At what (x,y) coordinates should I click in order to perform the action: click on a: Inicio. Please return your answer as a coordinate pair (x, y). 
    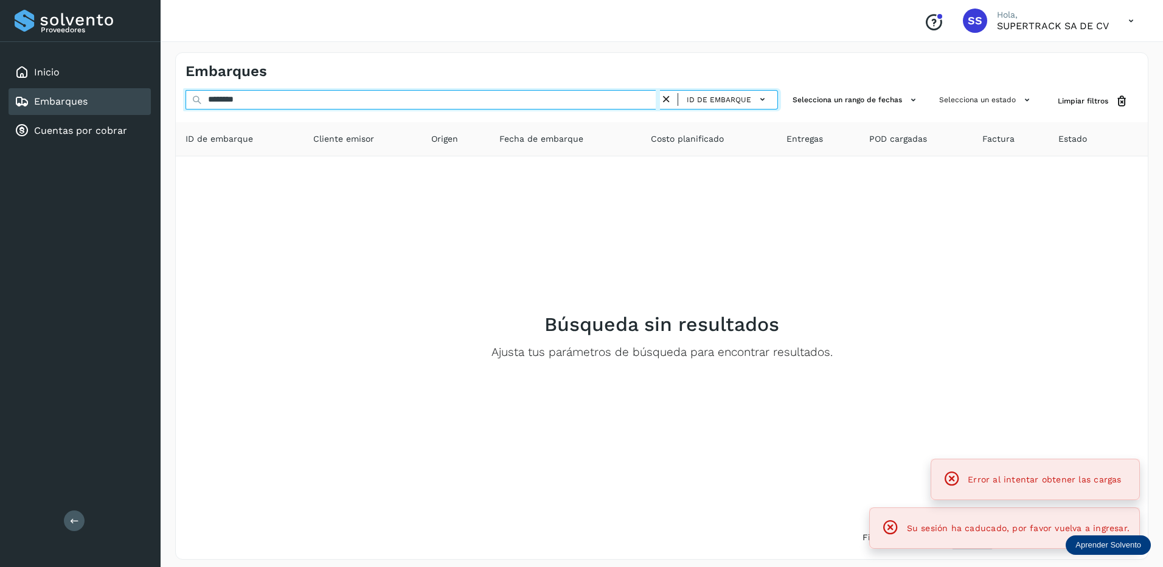
    Looking at the image, I should click on (47, 72).